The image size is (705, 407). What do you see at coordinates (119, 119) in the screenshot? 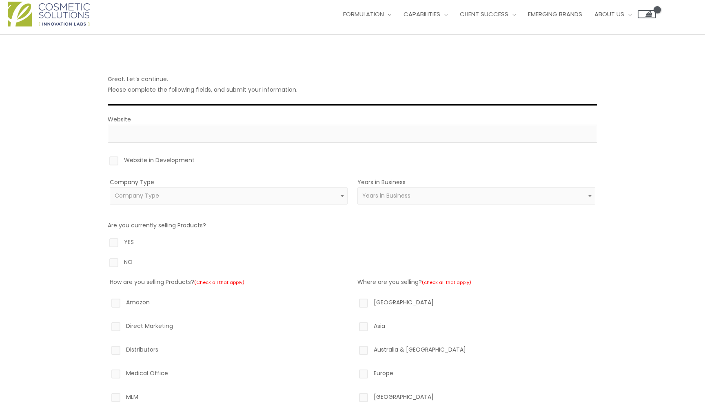
I see `label: Website` at bounding box center [119, 119].